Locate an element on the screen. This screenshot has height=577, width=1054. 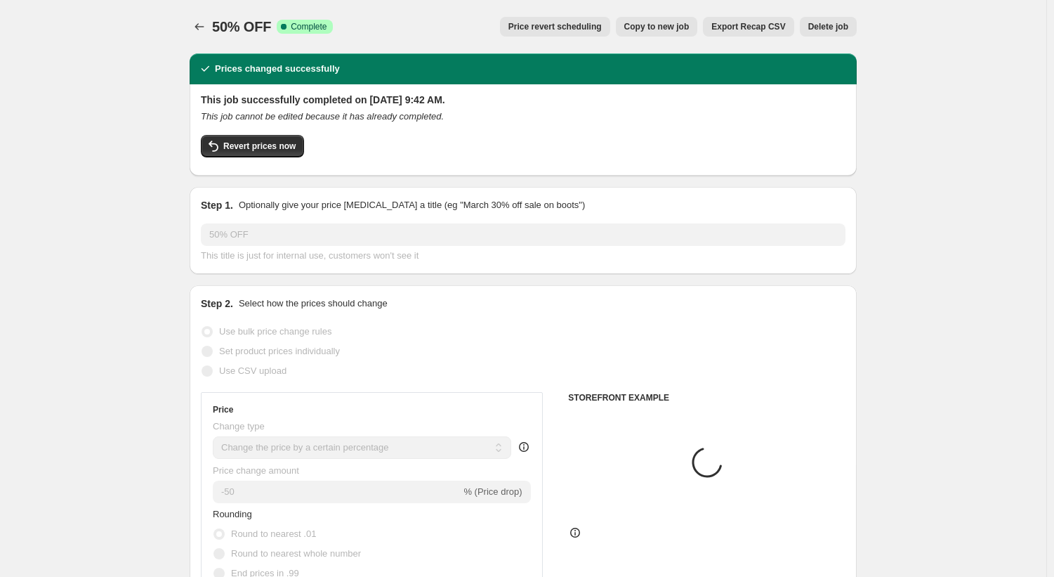
button: Export Recap CSV is located at coordinates (748, 27).